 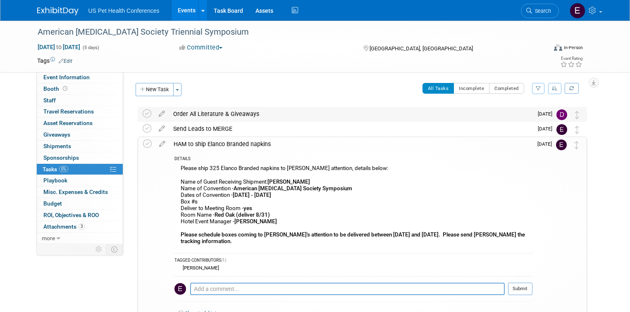 What do you see at coordinates (223, 260) in the screenshot?
I see `span: (1)` at bounding box center [223, 260].